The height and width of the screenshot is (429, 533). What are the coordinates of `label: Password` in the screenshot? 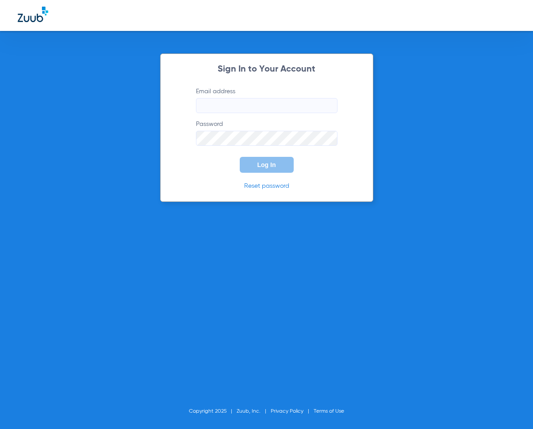 It's located at (267, 133).